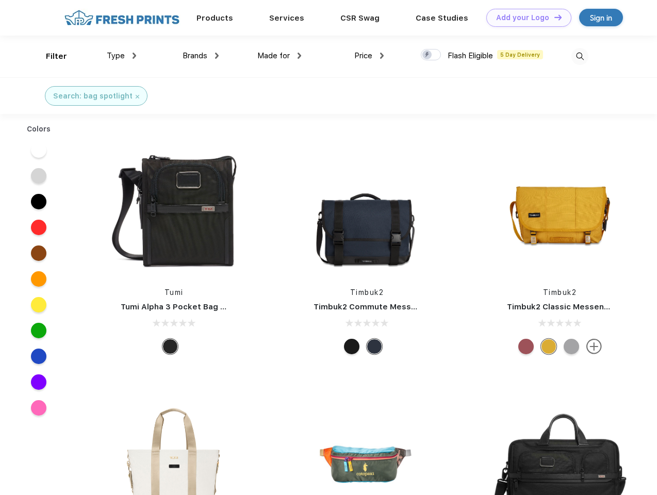 This screenshot has height=495, width=657. I want to click on div: Filter, so click(56, 56).